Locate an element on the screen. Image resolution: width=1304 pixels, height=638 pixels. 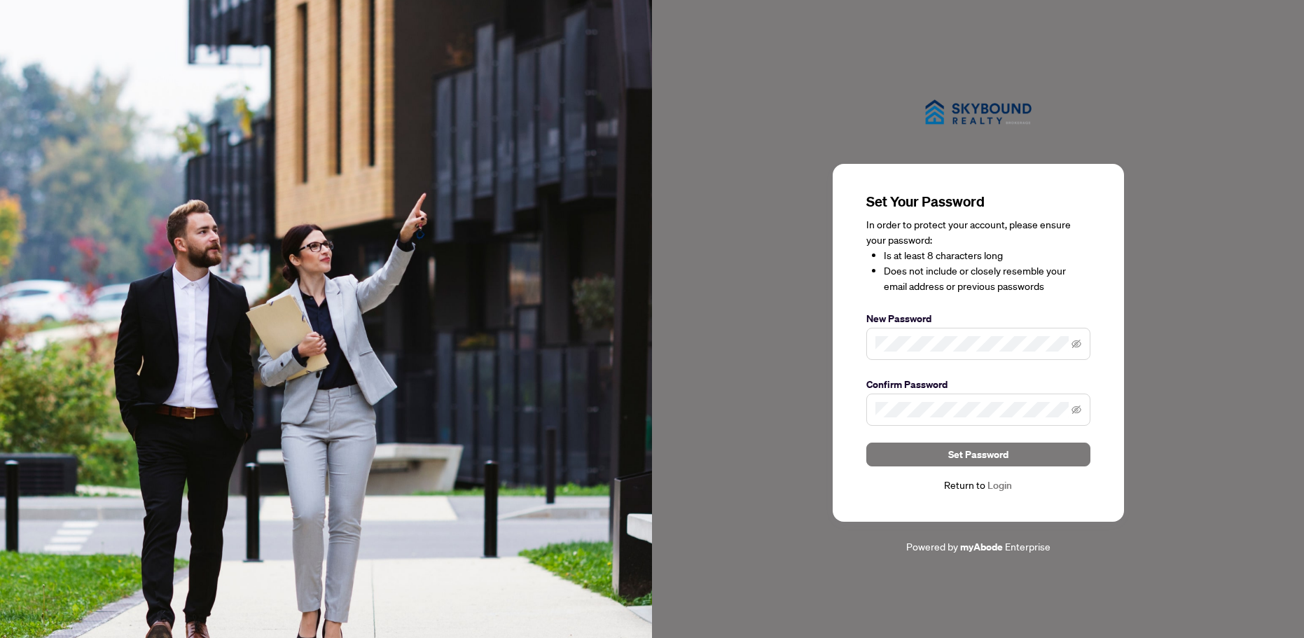
span: Enterprise is located at coordinates (1027, 546).